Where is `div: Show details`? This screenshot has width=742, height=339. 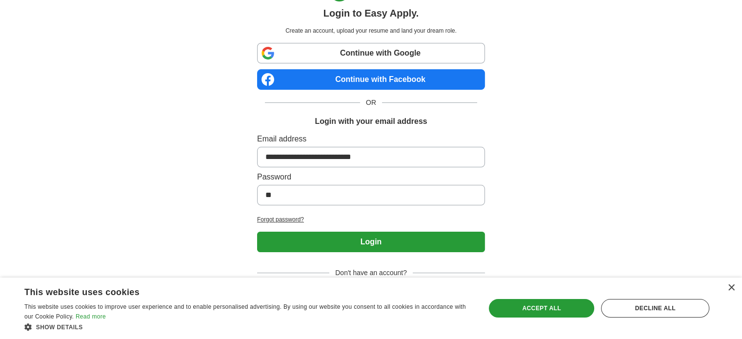
div: Show details is located at coordinates (248, 327).